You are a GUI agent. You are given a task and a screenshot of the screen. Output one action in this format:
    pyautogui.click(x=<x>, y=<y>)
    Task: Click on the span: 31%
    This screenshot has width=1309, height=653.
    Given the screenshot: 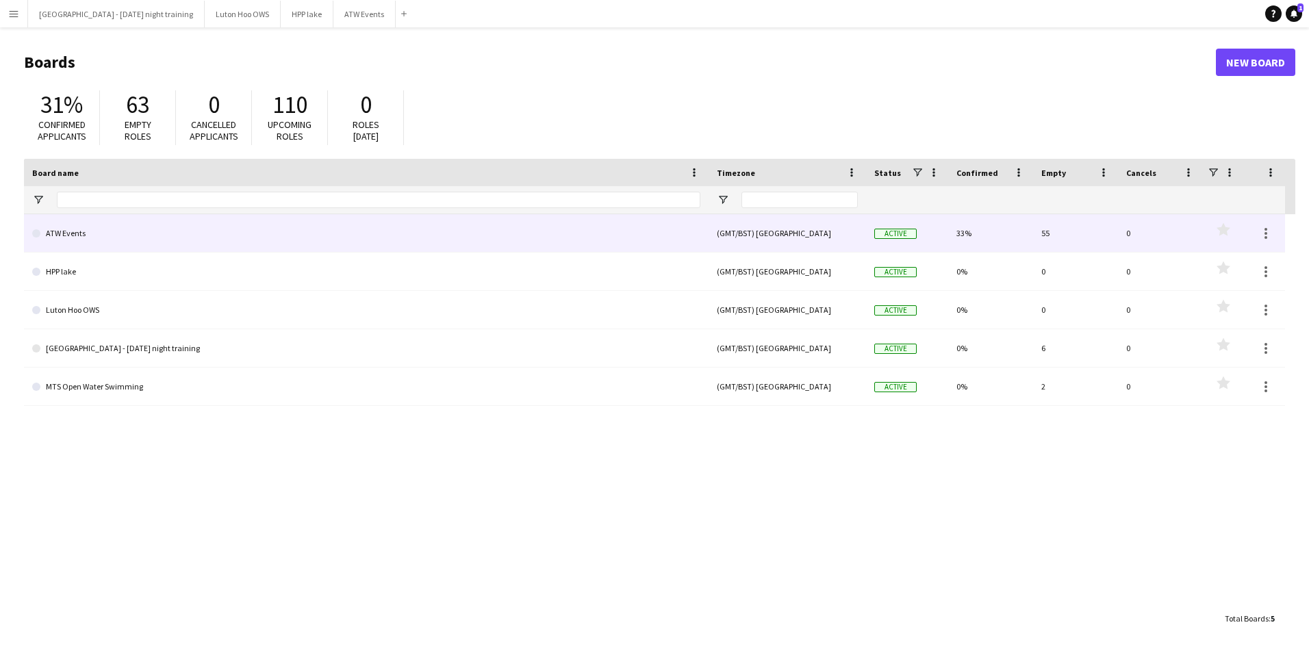 What is the action you would take?
    pyautogui.click(x=62, y=105)
    